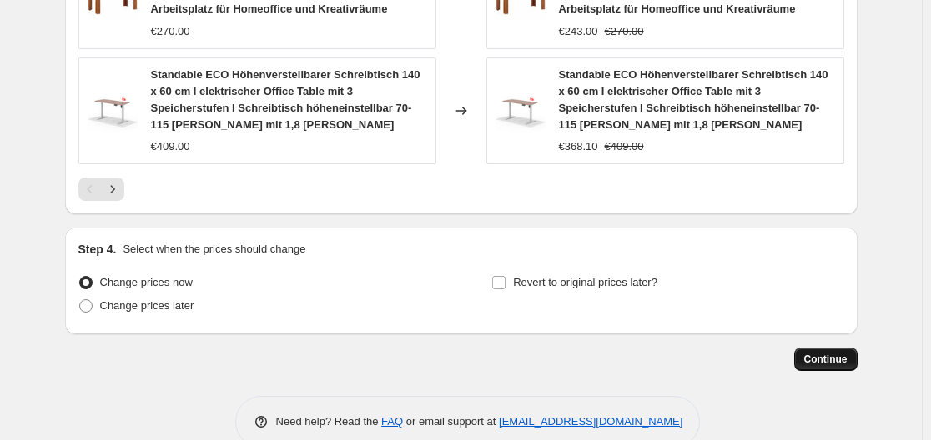 The image size is (931, 440). I want to click on span: Continue, so click(826, 360).